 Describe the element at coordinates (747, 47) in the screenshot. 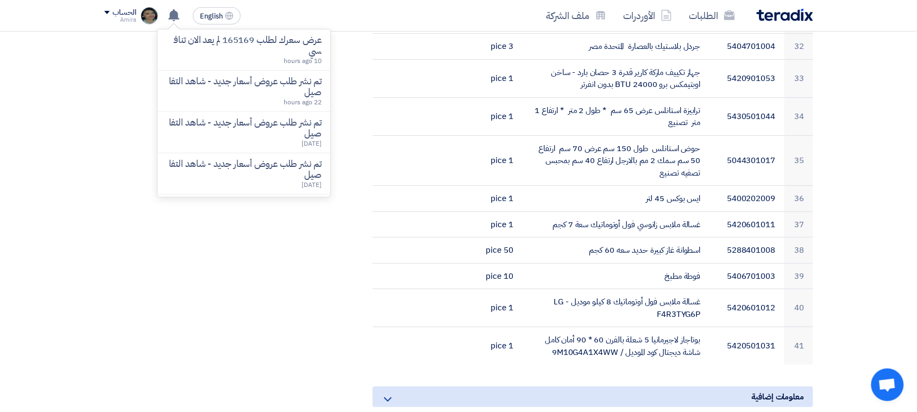

I see `td: 5404701004` at that location.